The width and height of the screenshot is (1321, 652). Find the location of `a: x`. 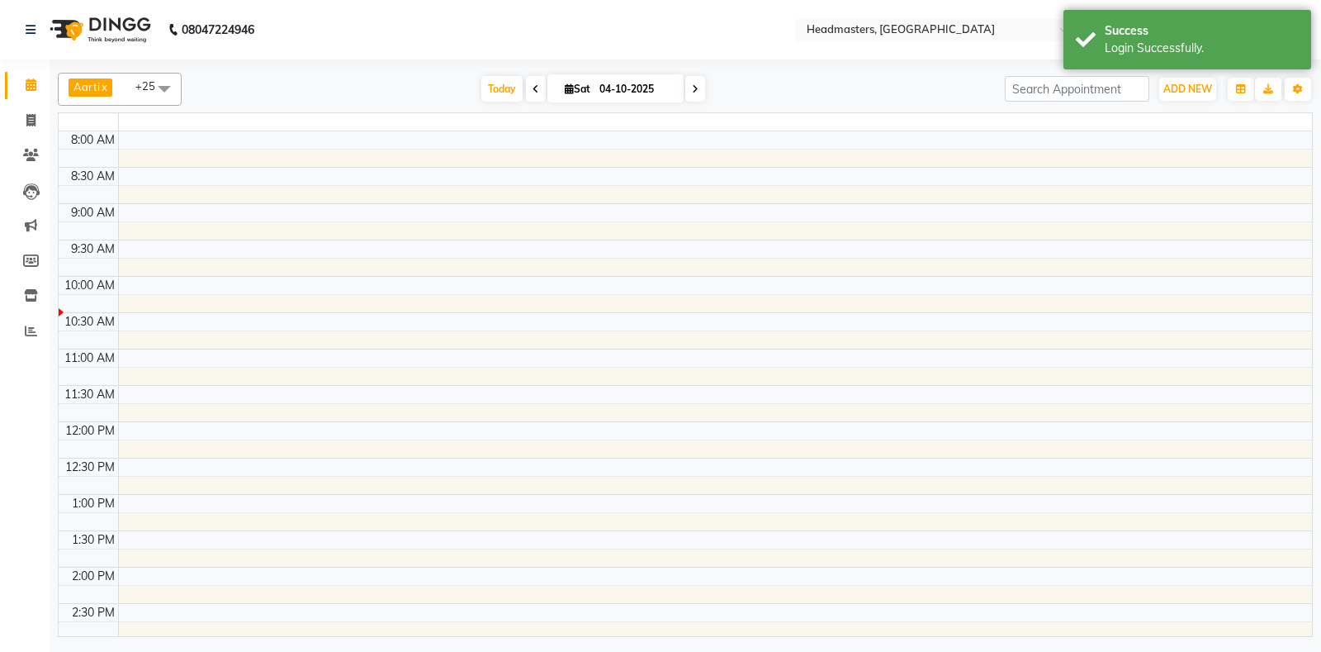

a: x is located at coordinates (103, 87).